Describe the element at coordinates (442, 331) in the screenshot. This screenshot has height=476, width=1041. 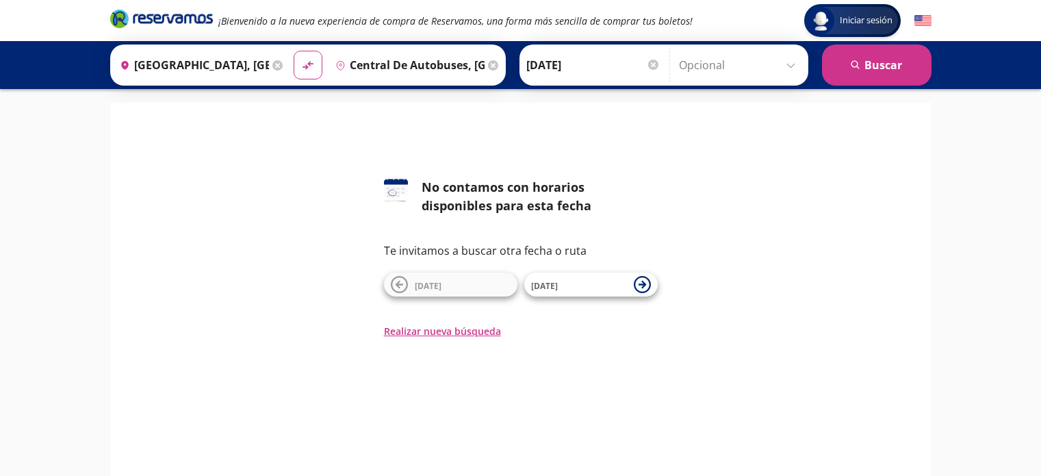
I see `button: Realizar nueva búsqueda` at that location.